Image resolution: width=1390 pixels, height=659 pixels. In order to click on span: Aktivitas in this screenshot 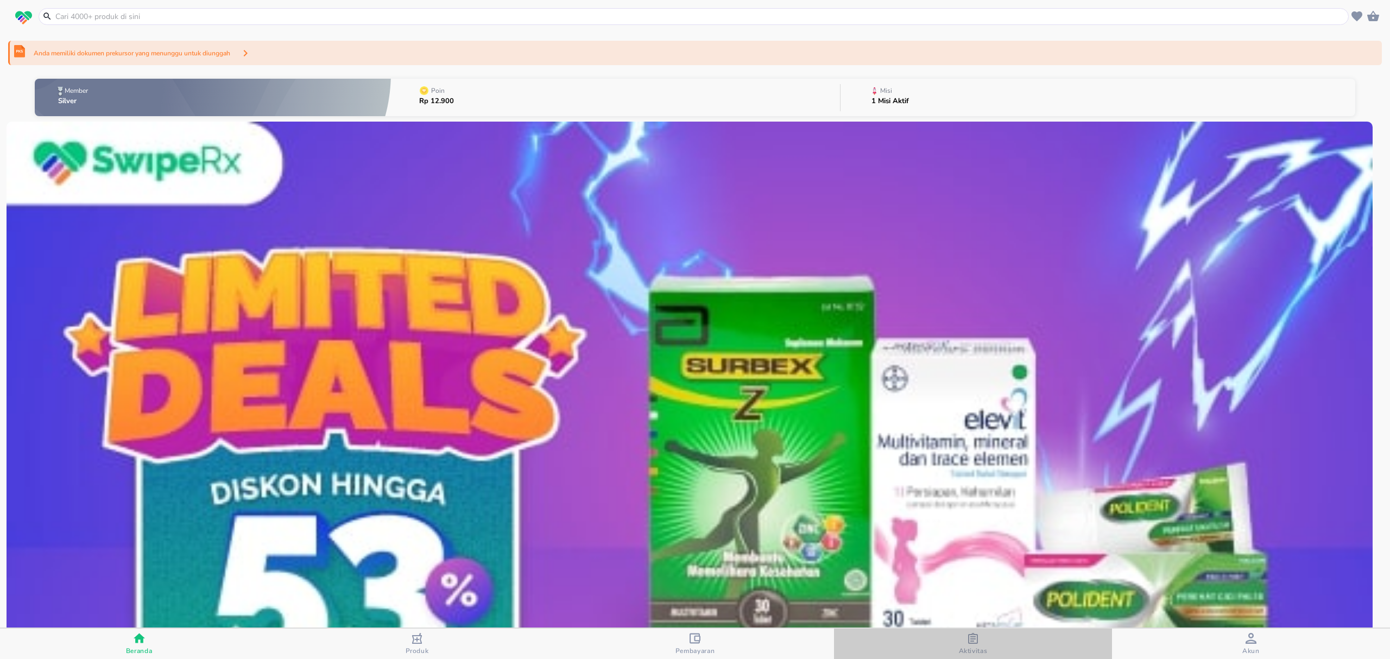, I will do `click(973, 651)`.